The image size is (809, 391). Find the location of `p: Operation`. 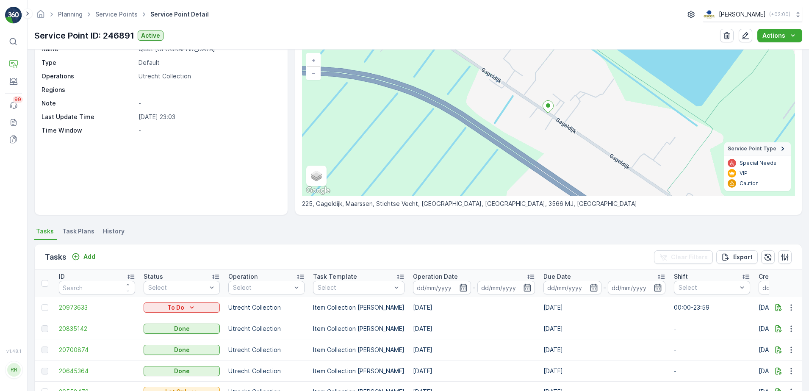

p: Operation is located at coordinates (243, 277).